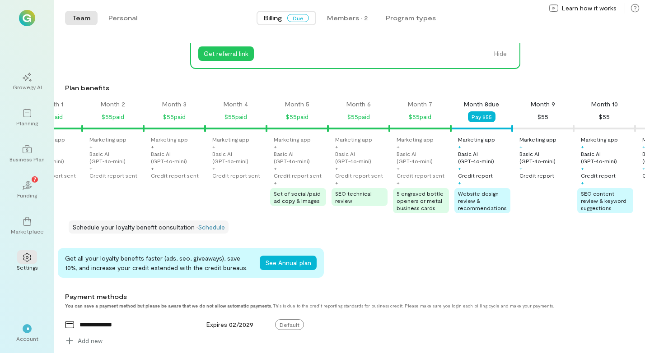 This screenshot has height=353, width=645. Describe the element at coordinates (226, 54) in the screenshot. I see `button: Get referral link` at that location.